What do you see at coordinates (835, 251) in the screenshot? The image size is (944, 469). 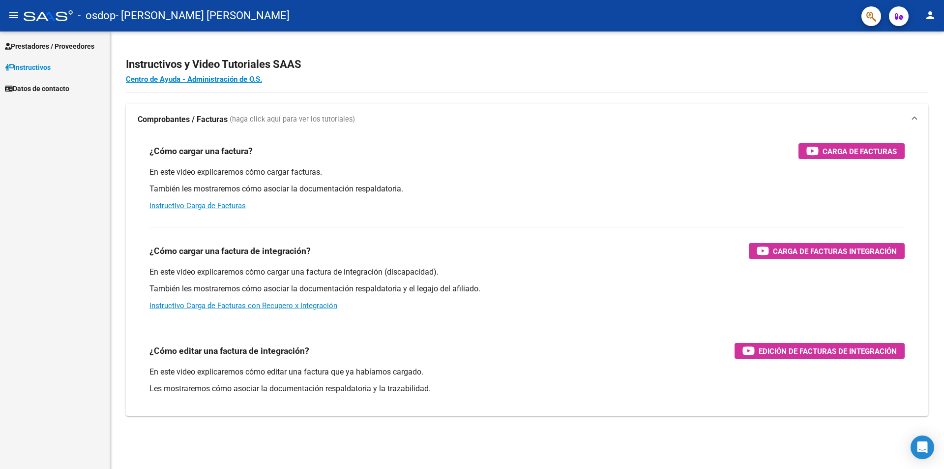 I see `span: Carga de Facturas Integración` at bounding box center [835, 251].